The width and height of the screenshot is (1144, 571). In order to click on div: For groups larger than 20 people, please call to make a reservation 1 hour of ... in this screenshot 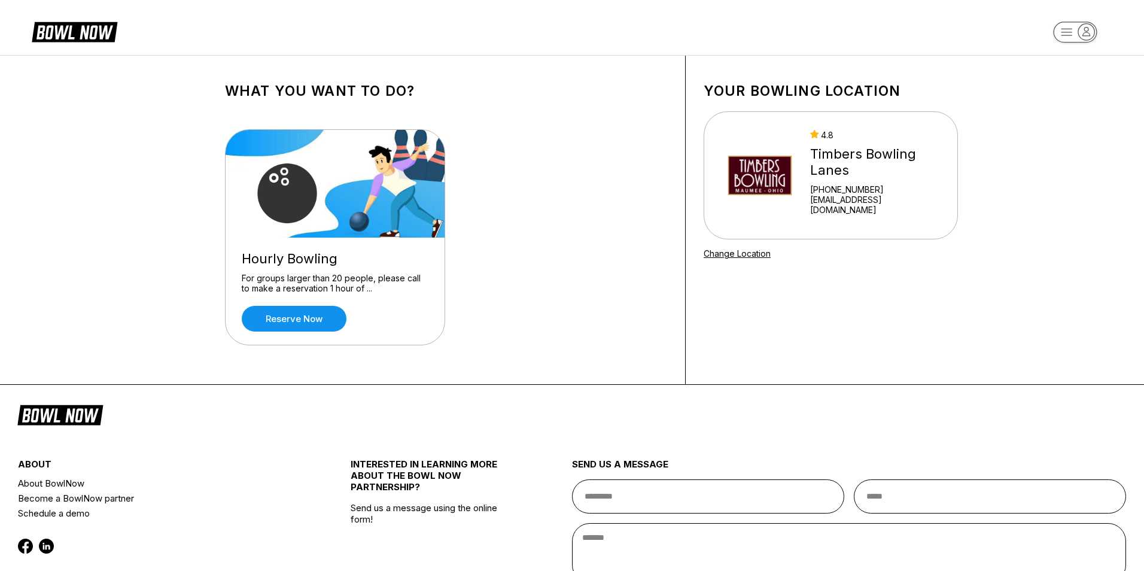, I will do `click(335, 283)`.